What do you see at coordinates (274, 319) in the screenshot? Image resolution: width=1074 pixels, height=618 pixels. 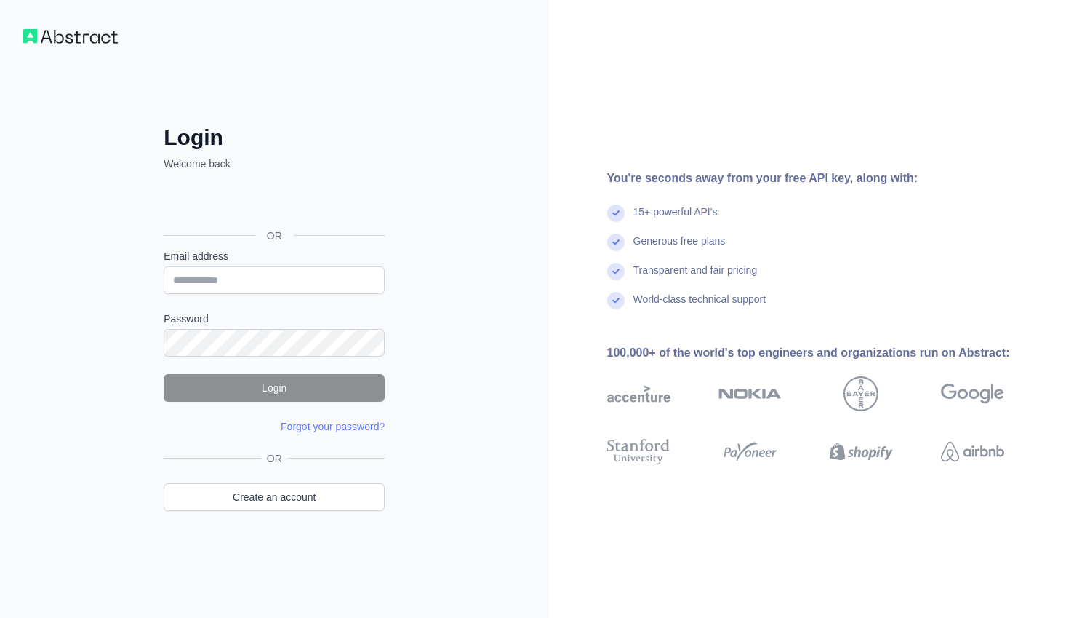 I see `label: Password` at bounding box center [274, 319].